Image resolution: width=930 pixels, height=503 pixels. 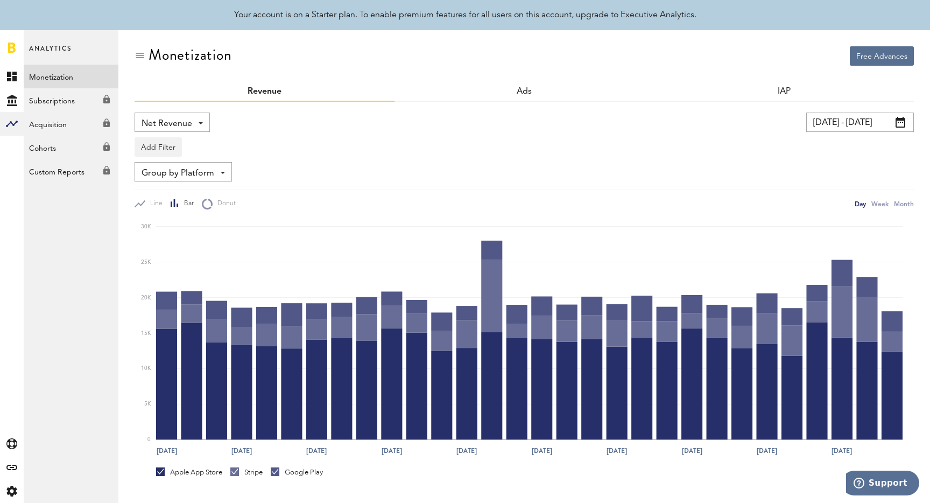 I want to click on a: Cohorts, so click(x=71, y=147).